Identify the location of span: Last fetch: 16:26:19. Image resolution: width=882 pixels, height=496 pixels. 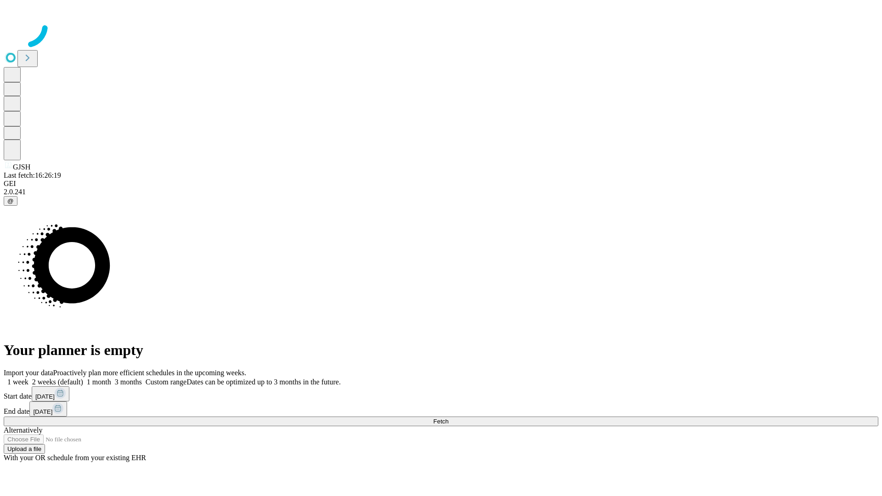
(32, 175).